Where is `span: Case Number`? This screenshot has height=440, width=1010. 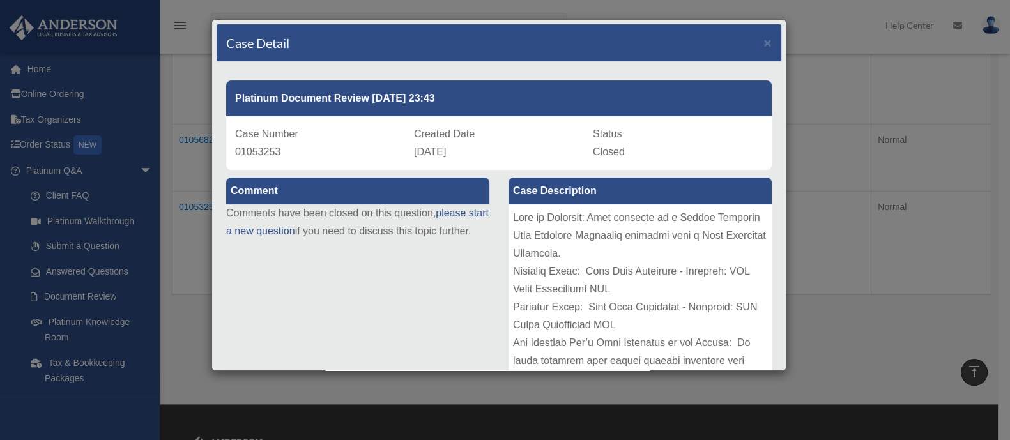
span: Case Number is located at coordinates (266, 133).